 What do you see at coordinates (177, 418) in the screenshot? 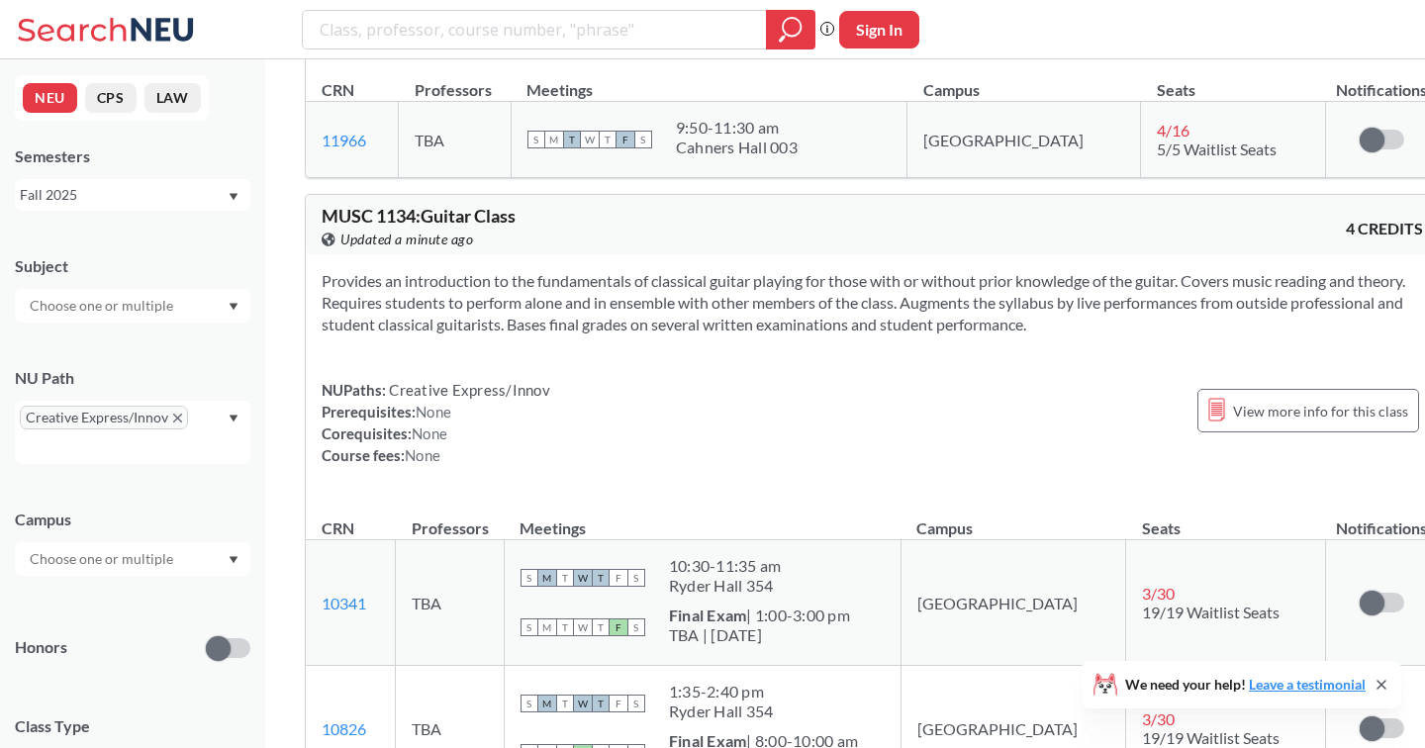
I see `svg: X to remove pill` at bounding box center [177, 418].